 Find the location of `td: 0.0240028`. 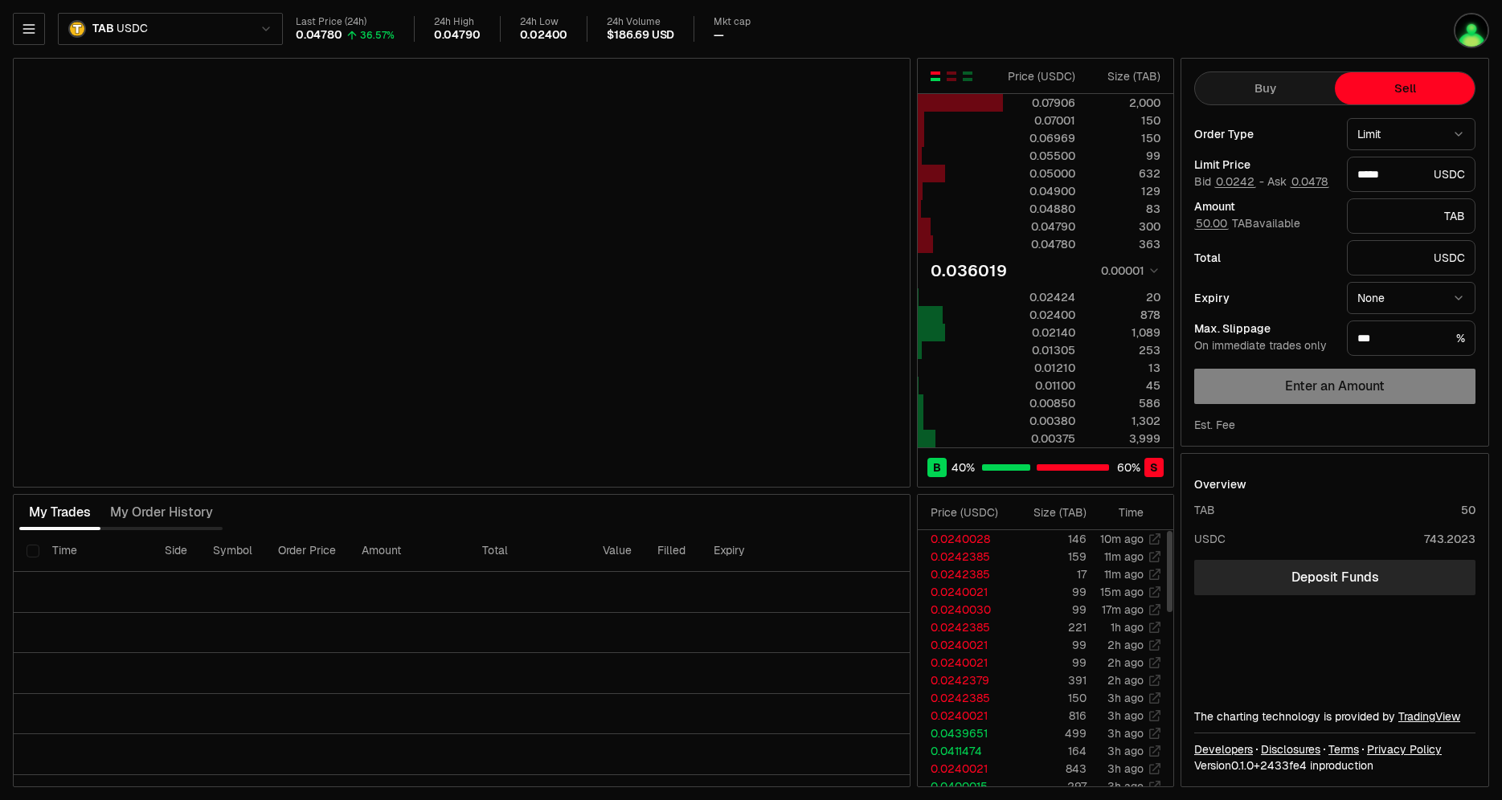

td: 0.0240028 is located at coordinates (964, 539).